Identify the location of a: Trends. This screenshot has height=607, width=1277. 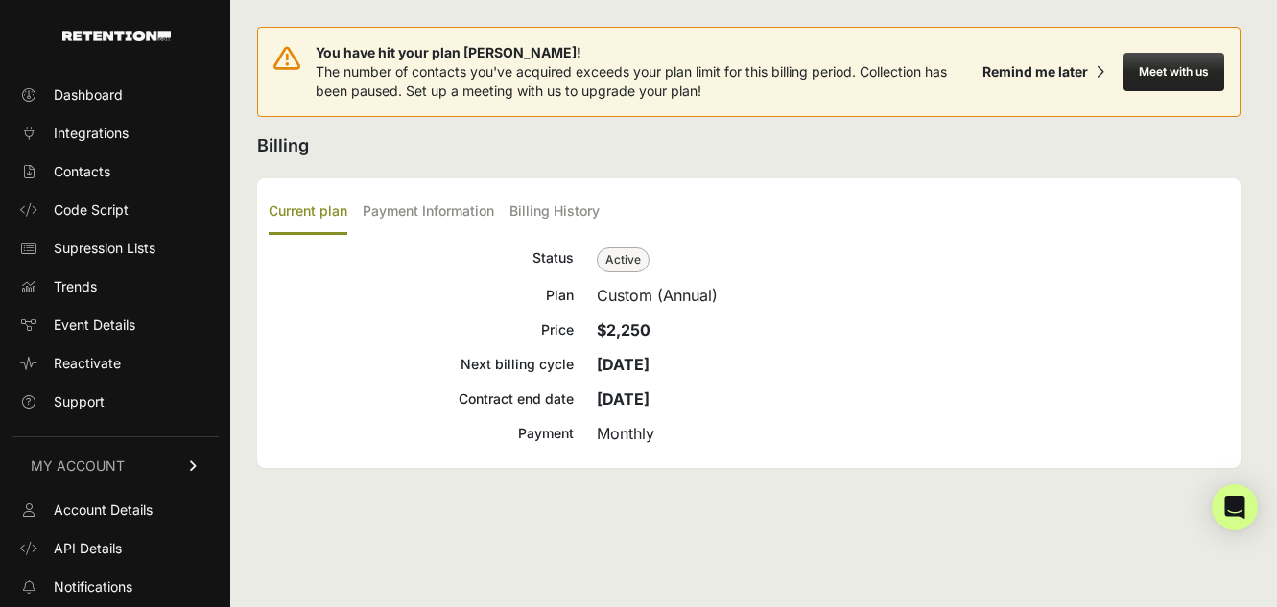
(115, 287).